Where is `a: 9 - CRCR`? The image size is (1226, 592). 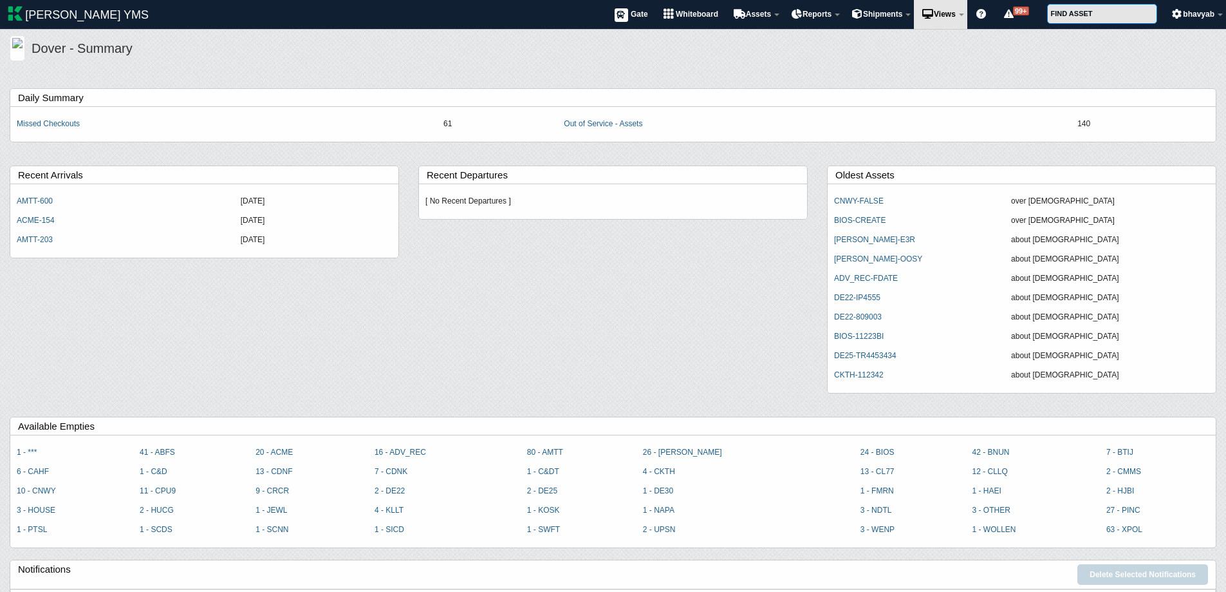
a: 9 - CRCR is located at coordinates (272, 490).